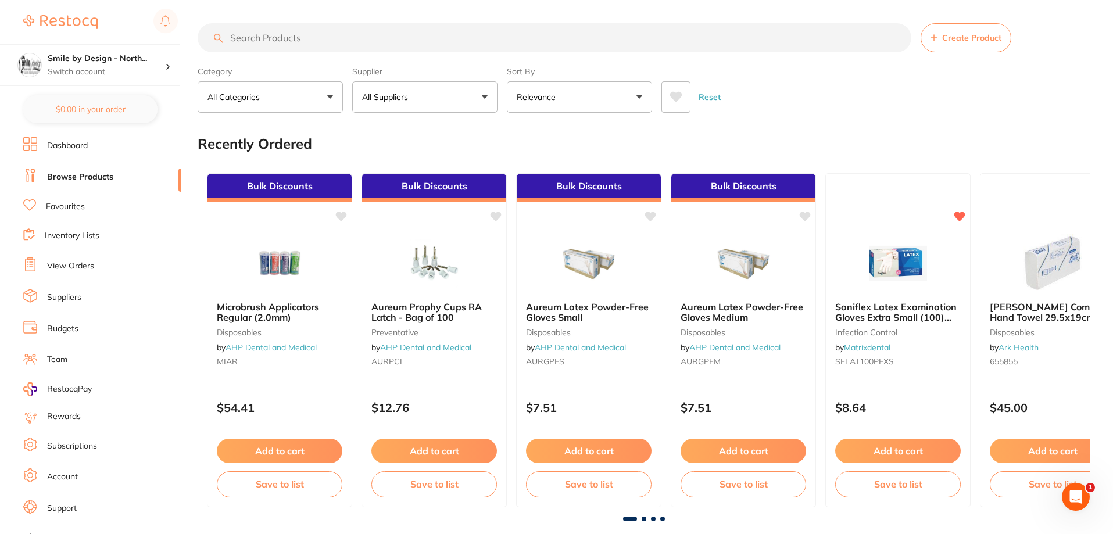 The height and width of the screenshot is (534, 1113). I want to click on a: Account, so click(62, 477).